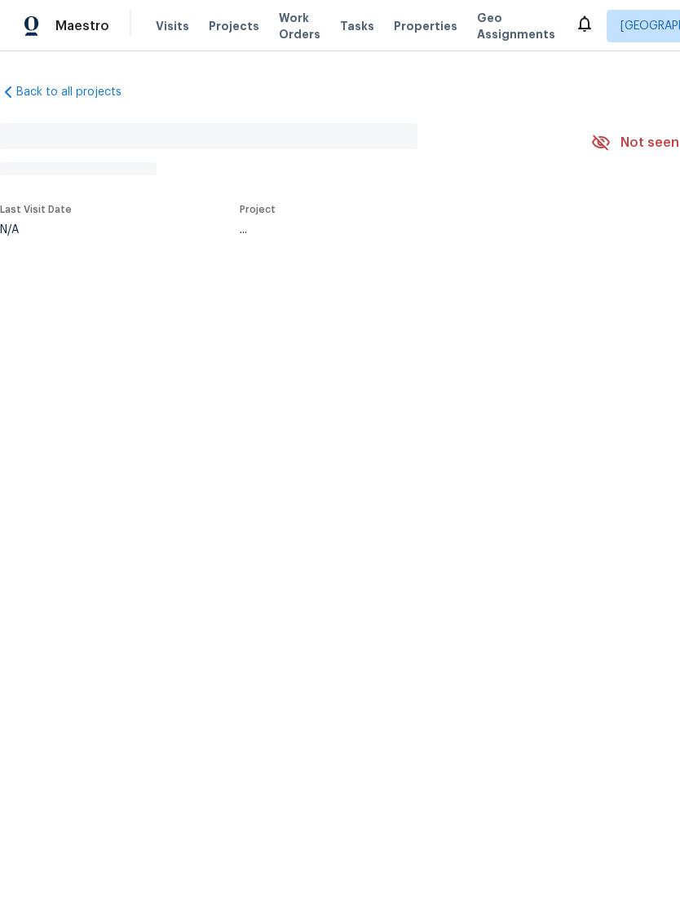 The width and height of the screenshot is (680, 918). What do you see at coordinates (258, 209) in the screenshot?
I see `span: Project` at bounding box center [258, 209].